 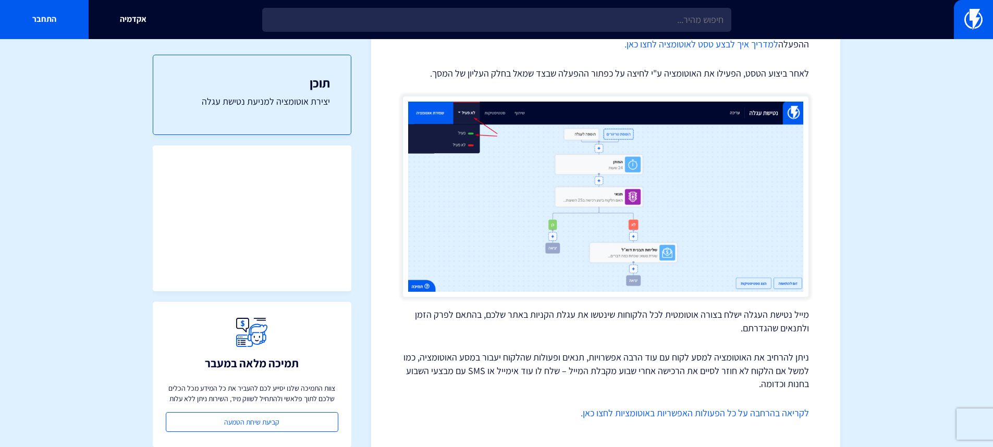 What do you see at coordinates (252, 422) in the screenshot?
I see `a: קביעת שיחת הטמעה` at bounding box center [252, 422].